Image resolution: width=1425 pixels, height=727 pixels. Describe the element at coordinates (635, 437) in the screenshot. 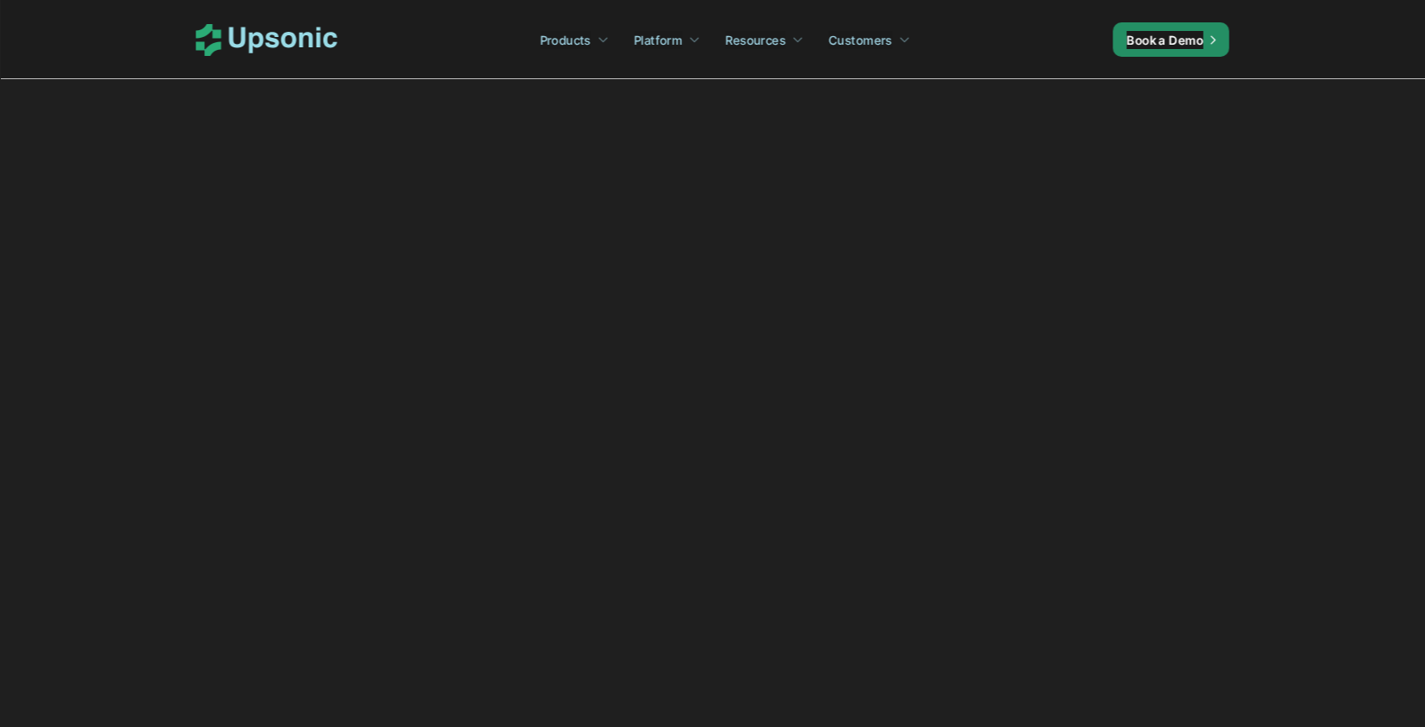

I see `a: Play with interactive demo` at that location.